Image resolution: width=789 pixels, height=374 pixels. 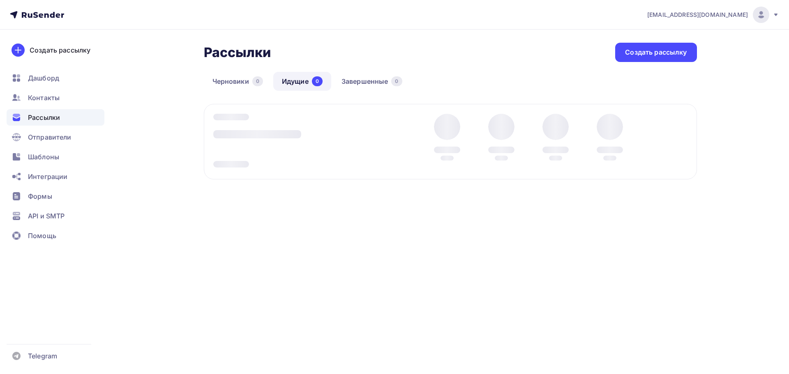 I want to click on a: Формы, so click(x=55, y=196).